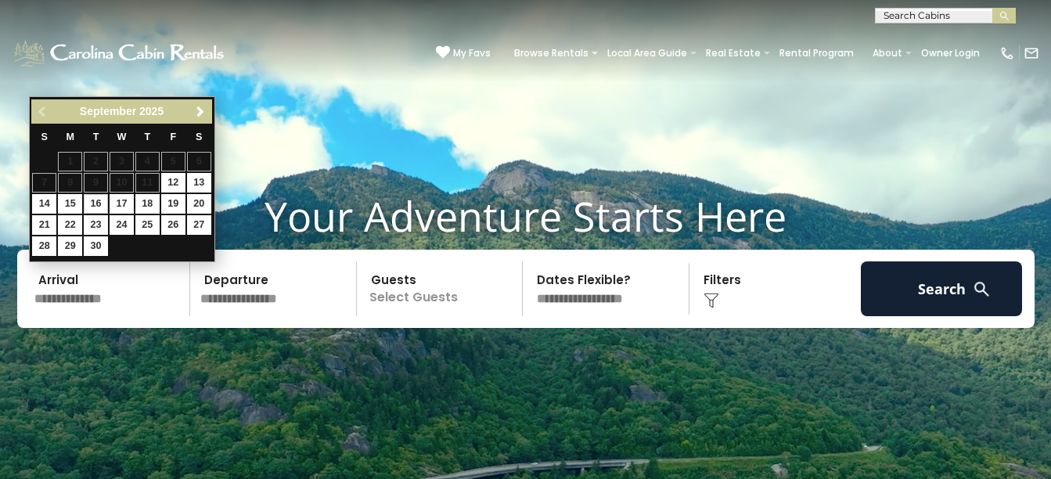 The width and height of the screenshot is (1051, 479). Describe the element at coordinates (199, 225) in the screenshot. I see `a: 27` at that location.